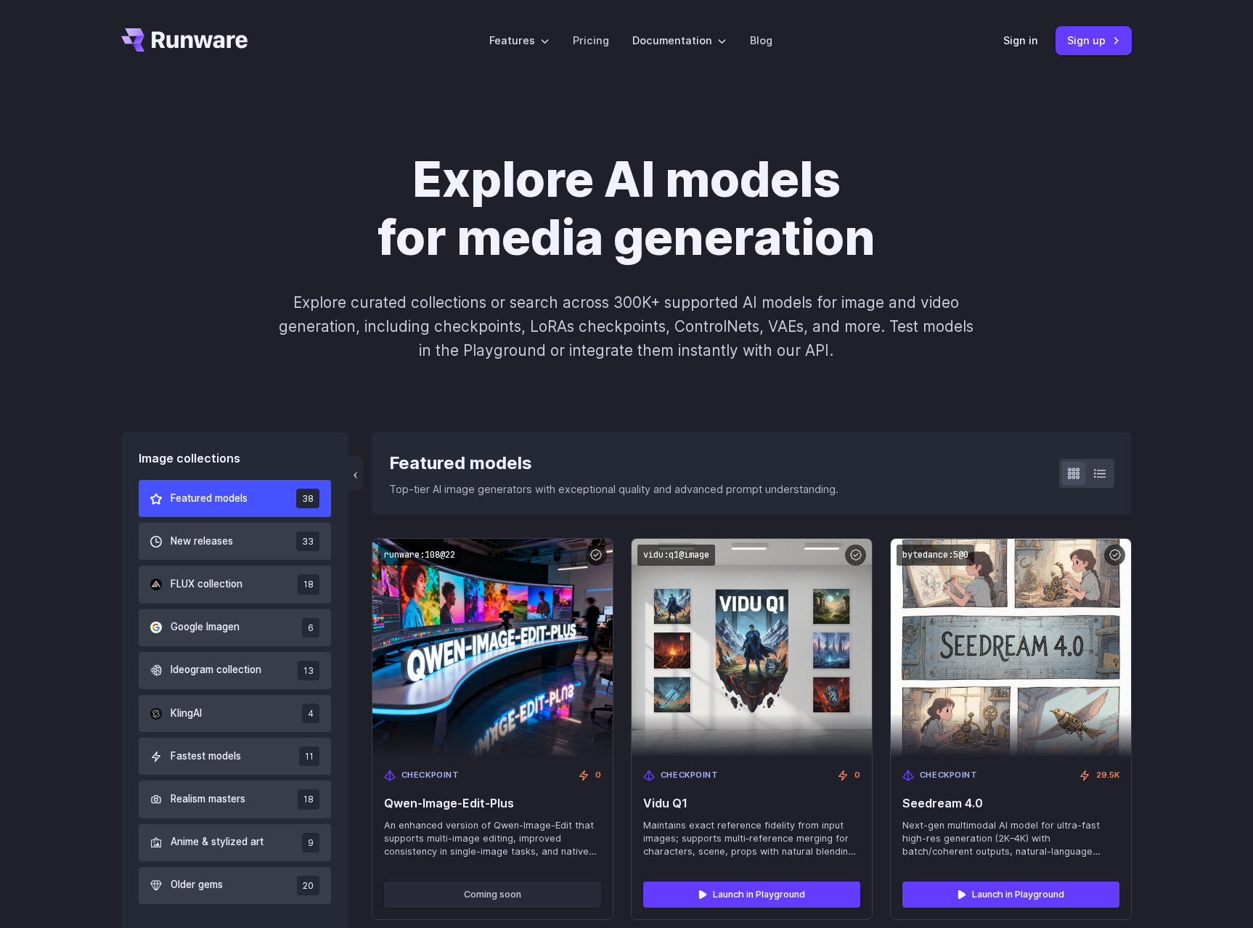  I want to click on p: Explore curated collections or search across 300K+ supported AI models for image and video genera..., so click(627, 327).